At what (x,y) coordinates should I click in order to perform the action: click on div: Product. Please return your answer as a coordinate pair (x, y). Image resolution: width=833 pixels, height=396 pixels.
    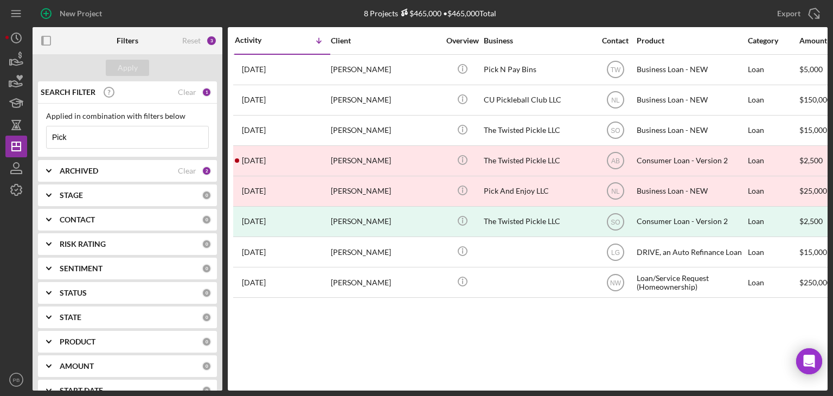
    Looking at the image, I should click on (691, 41).